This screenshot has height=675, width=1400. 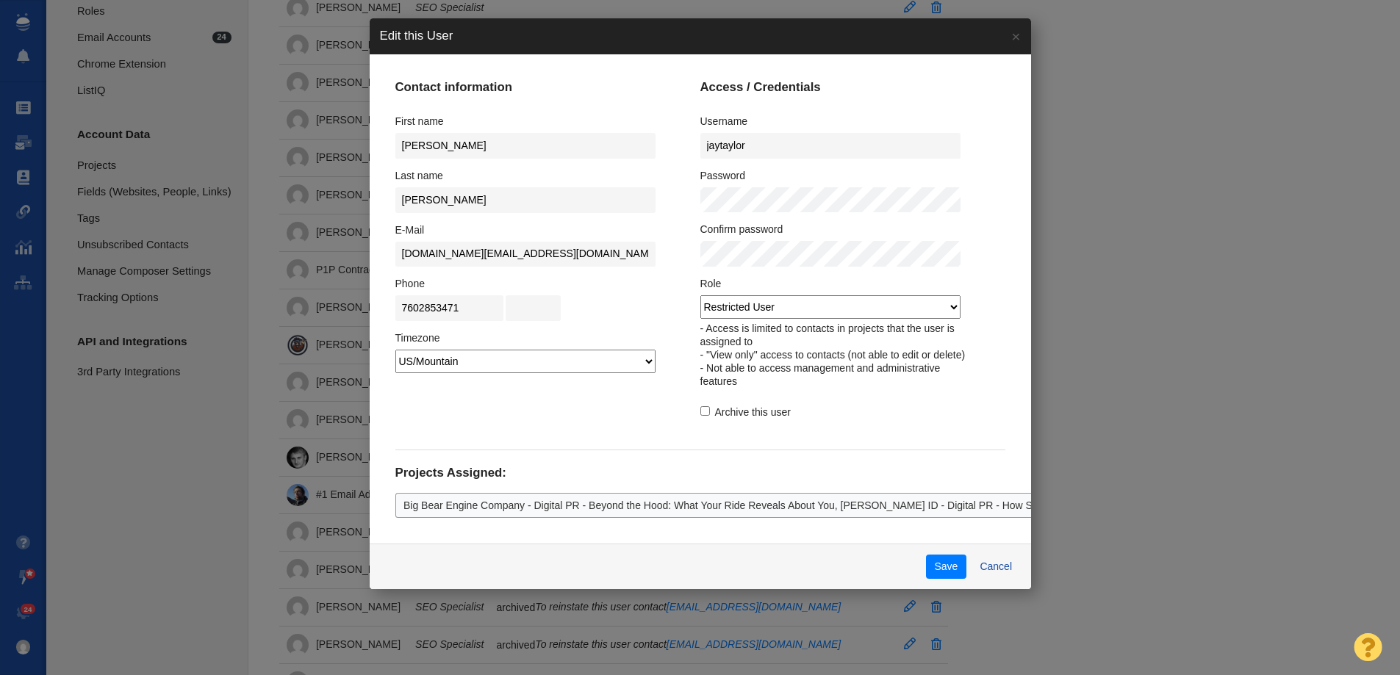 I want to click on h4: Contact information, so click(x=532, y=87).